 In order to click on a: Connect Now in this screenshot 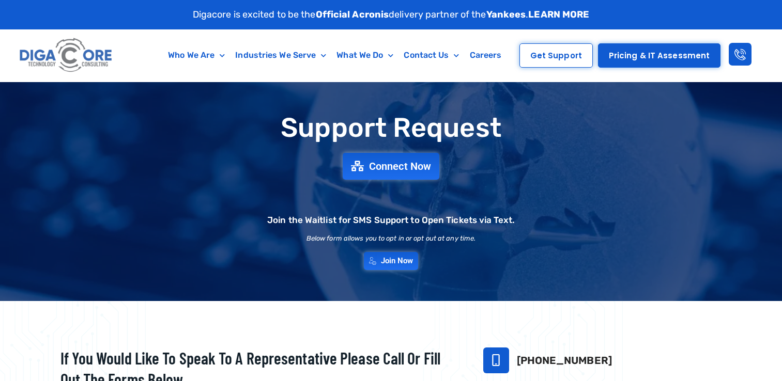, I will do `click(391, 166)`.